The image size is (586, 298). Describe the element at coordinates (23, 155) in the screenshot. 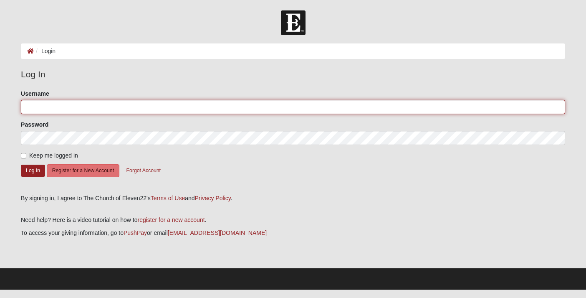

I see `input: Keep me logged in` at that location.